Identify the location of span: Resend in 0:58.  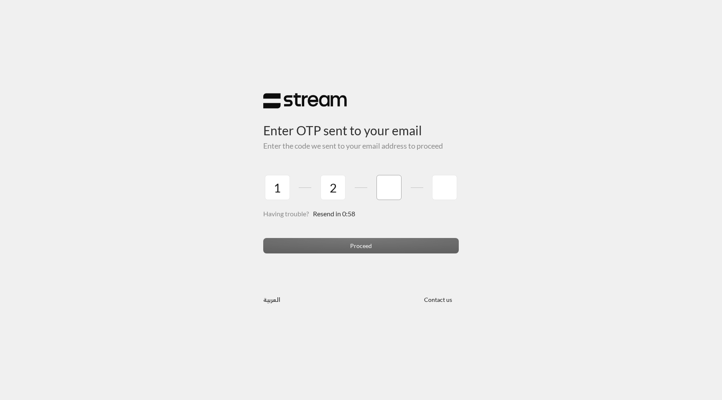
(334, 214).